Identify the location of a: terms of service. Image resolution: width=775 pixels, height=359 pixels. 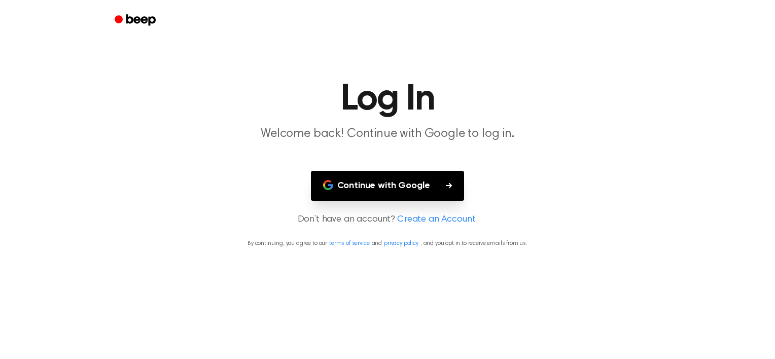
(349, 244).